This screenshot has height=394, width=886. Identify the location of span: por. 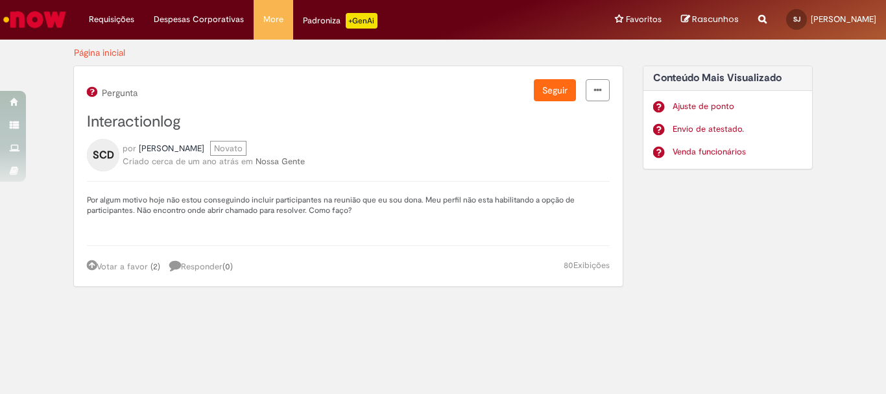
(129, 148).